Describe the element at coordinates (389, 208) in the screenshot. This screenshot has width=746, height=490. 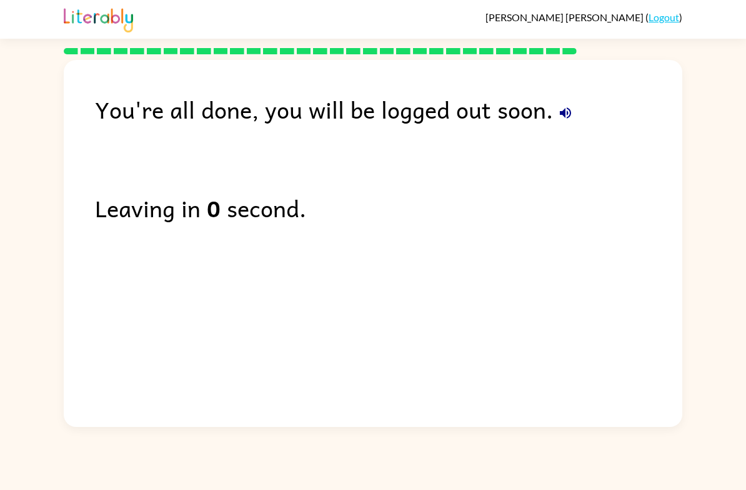
I see `div: Leaving in second.` at that location.